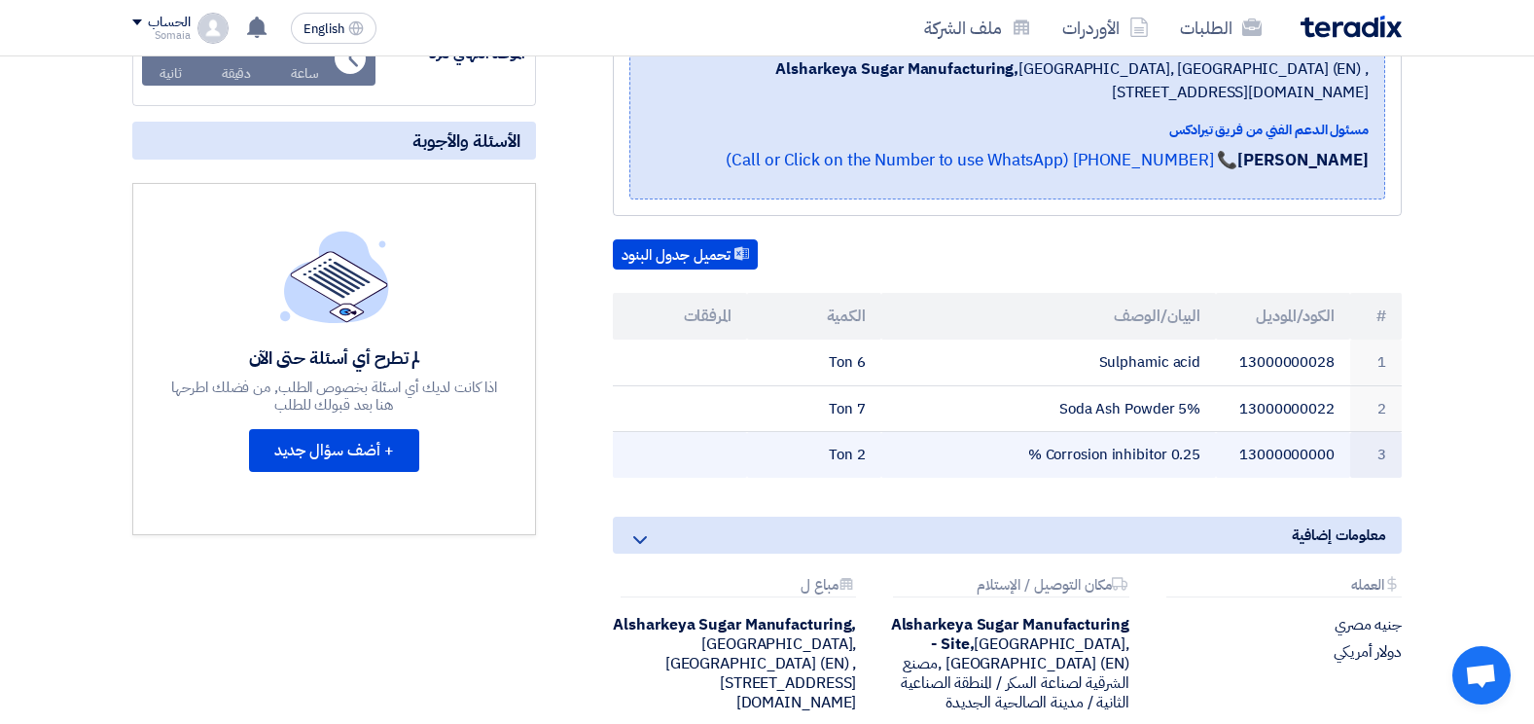 This screenshot has width=1534, height=724. I want to click on a: دردشة مفتوحة, so click(1482, 675).